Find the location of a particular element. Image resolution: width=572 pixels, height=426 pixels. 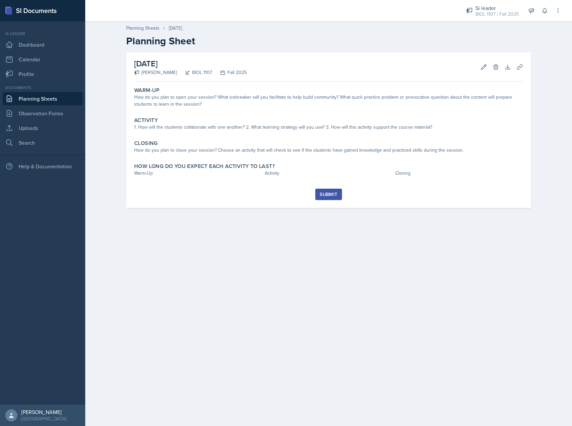

a: Dashboard is located at coordinates (43, 45).